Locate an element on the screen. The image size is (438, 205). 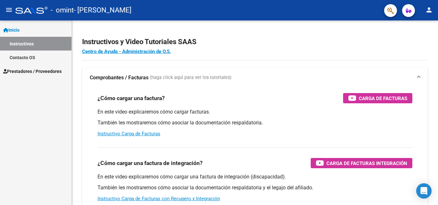
button: Carga de Facturas Integración is located at coordinates (361, 163).